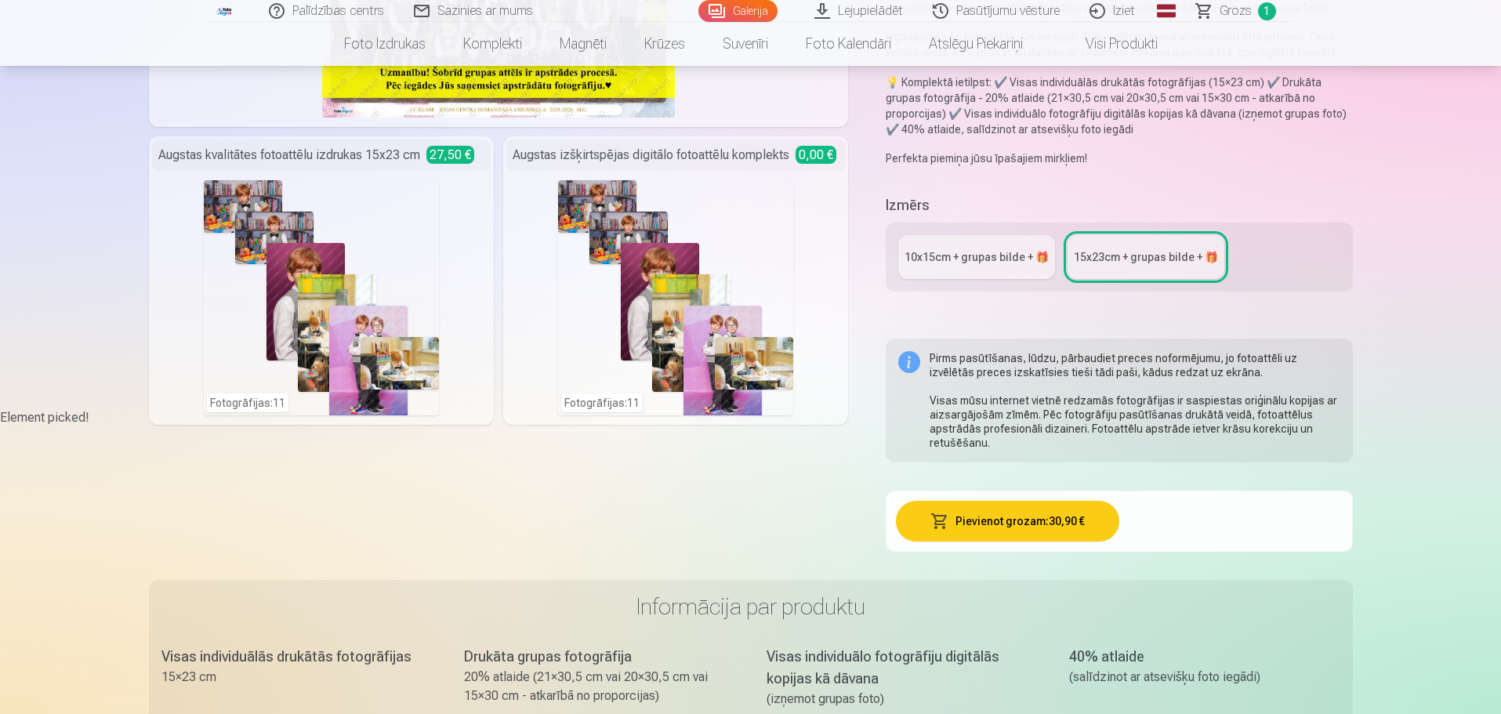  What do you see at coordinates (1266, 11) in the screenshot?
I see `span: 1` at bounding box center [1266, 11].